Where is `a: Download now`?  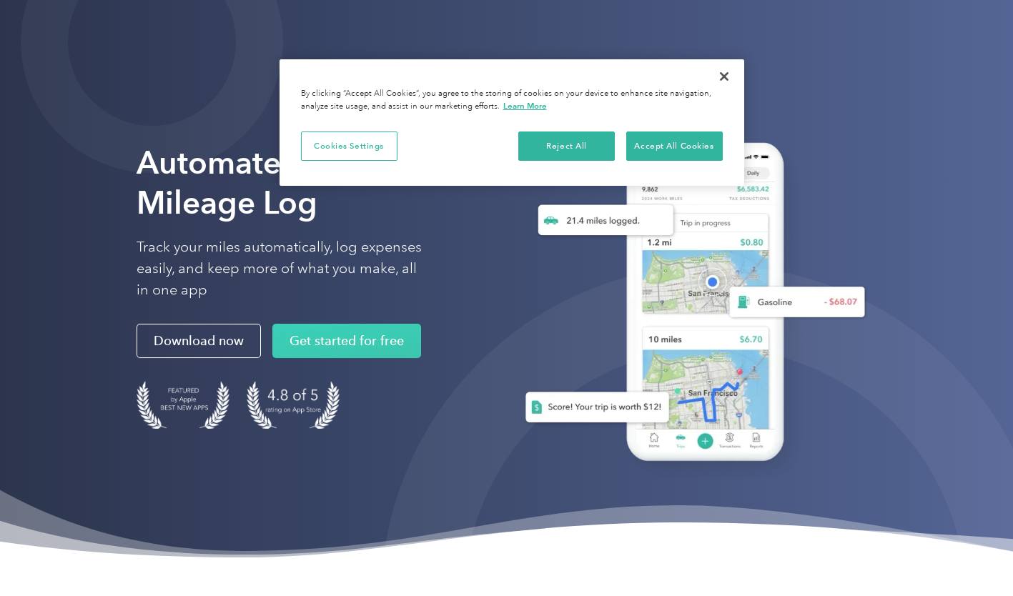
a: Download now is located at coordinates (199, 341).